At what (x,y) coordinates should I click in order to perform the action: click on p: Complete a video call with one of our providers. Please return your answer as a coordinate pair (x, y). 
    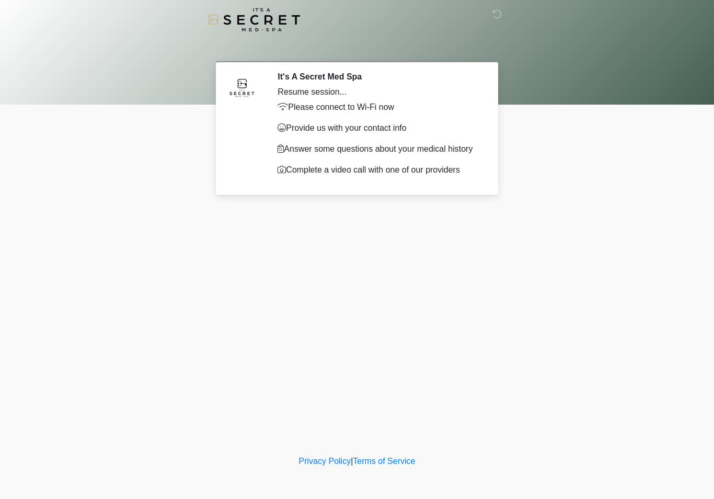
    Looking at the image, I should click on (379, 170).